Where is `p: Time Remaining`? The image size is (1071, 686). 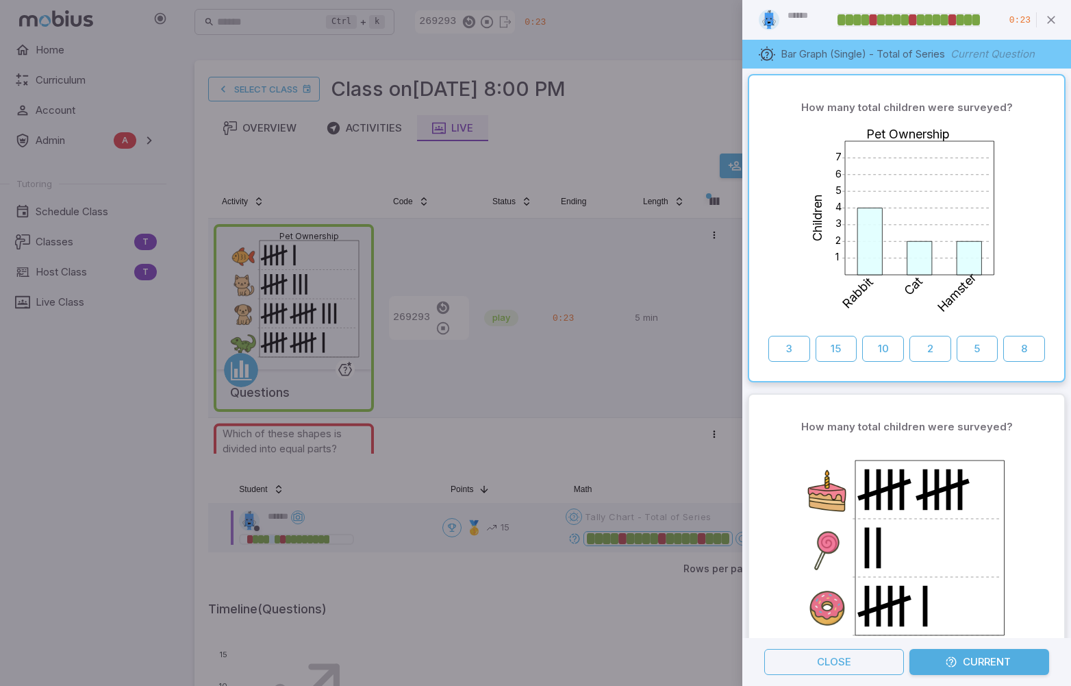
p: Time Remaining is located at coordinates (1020, 21).